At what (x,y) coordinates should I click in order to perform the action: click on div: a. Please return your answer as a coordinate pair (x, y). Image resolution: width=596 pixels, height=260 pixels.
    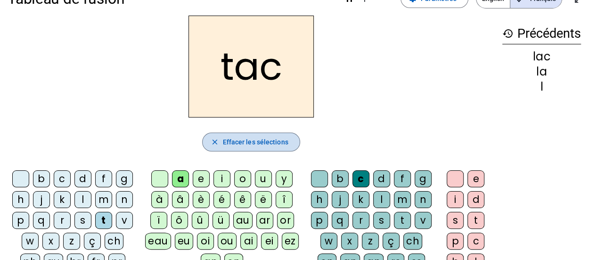
    Looking at the image, I should click on (181, 179).